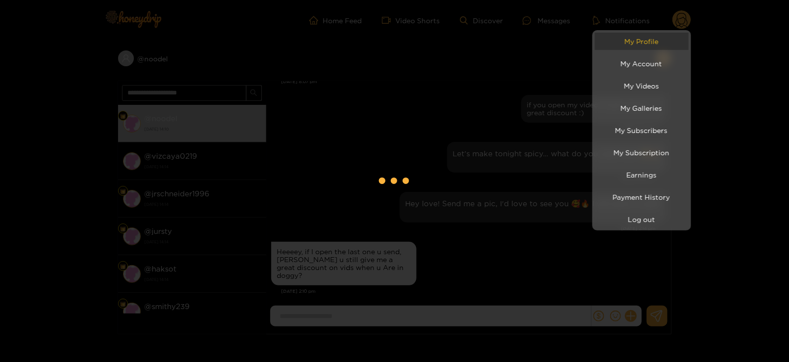 This screenshot has height=362, width=789. I want to click on a: Earnings, so click(642, 174).